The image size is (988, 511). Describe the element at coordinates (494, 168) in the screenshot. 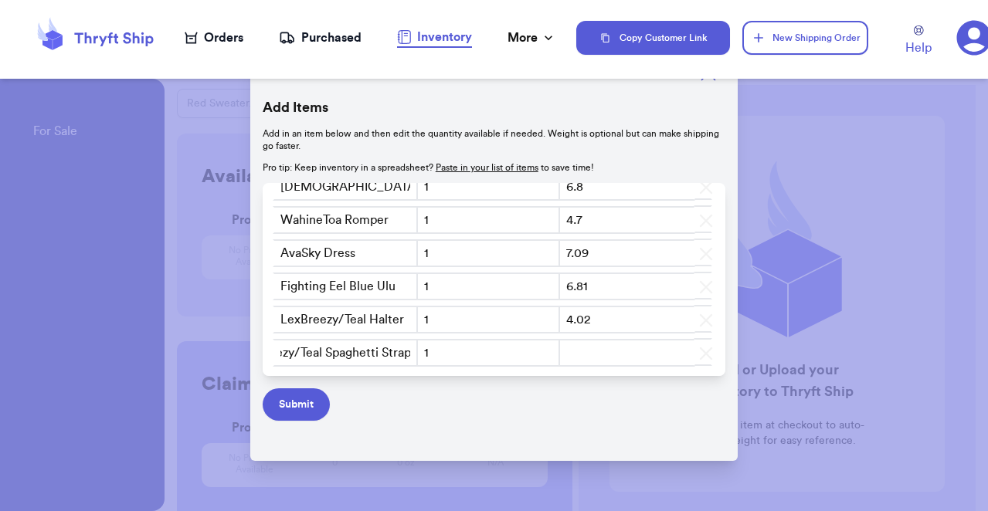

I see `p: Pro tip: Keep inventory in a spreadsheet? to save time!` at that location.